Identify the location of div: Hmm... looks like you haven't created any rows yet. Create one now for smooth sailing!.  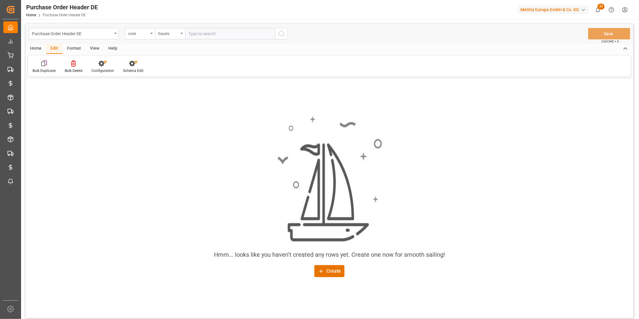
(329, 254).